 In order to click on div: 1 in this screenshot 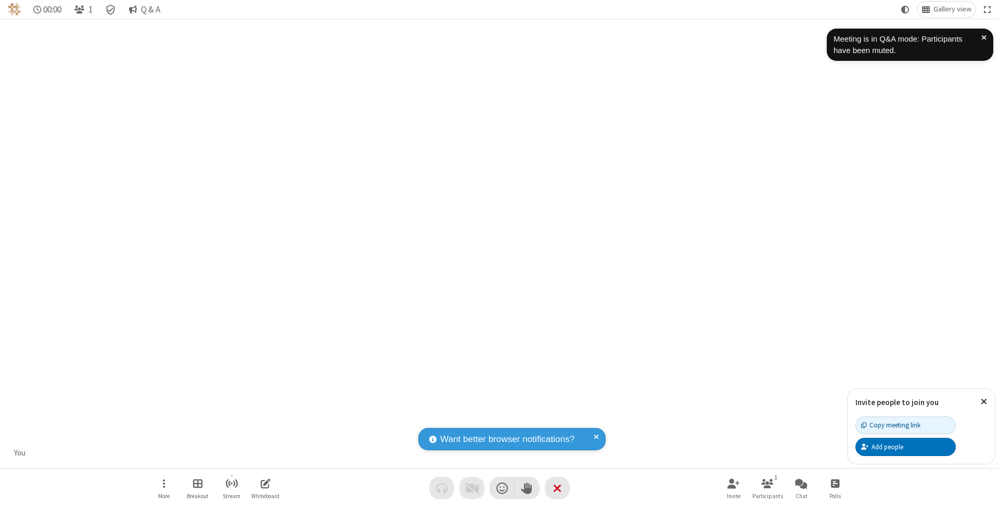, I will do `click(775, 477)`.